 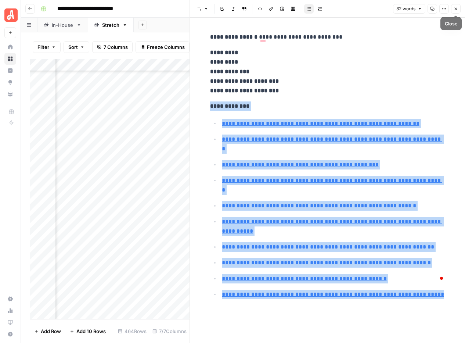 What do you see at coordinates (43, 47) in the screenshot?
I see `span: Filter` at bounding box center [43, 47].